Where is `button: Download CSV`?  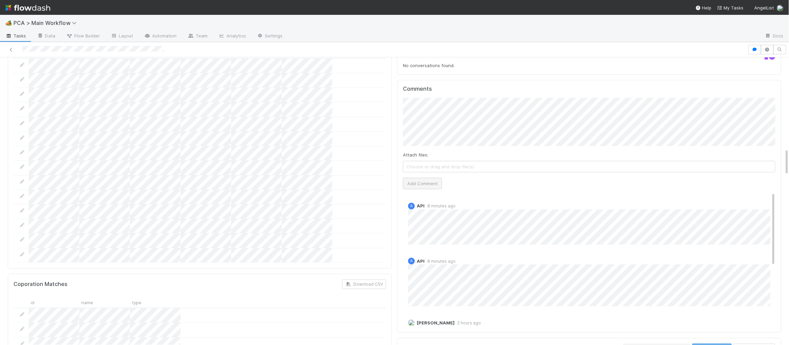
button: Download CSV is located at coordinates (364, 284).